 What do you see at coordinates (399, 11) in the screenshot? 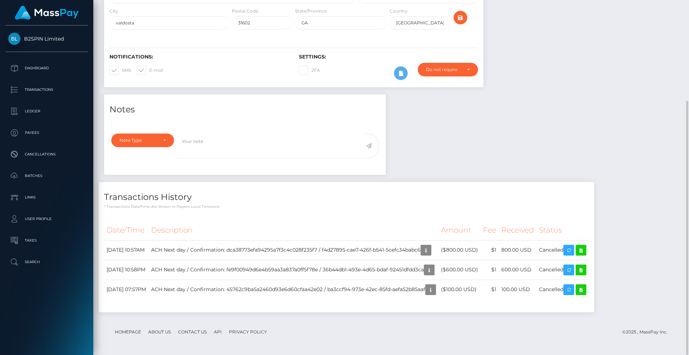
I see `label: Country` at bounding box center [399, 11].